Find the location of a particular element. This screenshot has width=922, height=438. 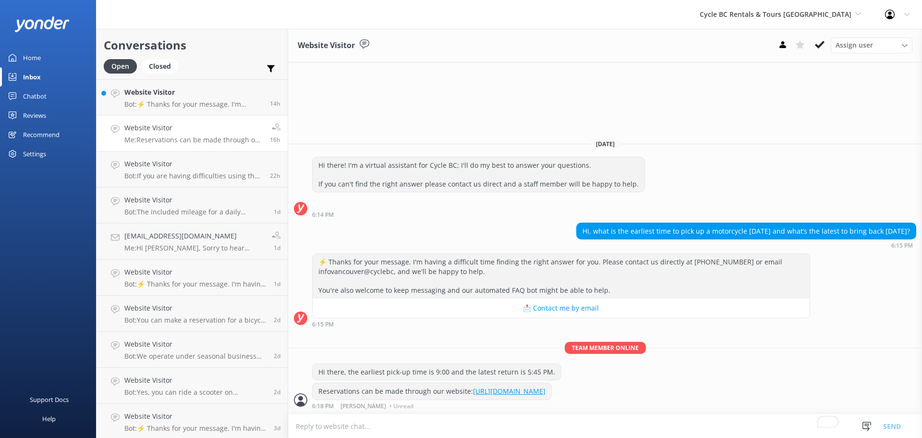

a: Closed is located at coordinates (162, 66).